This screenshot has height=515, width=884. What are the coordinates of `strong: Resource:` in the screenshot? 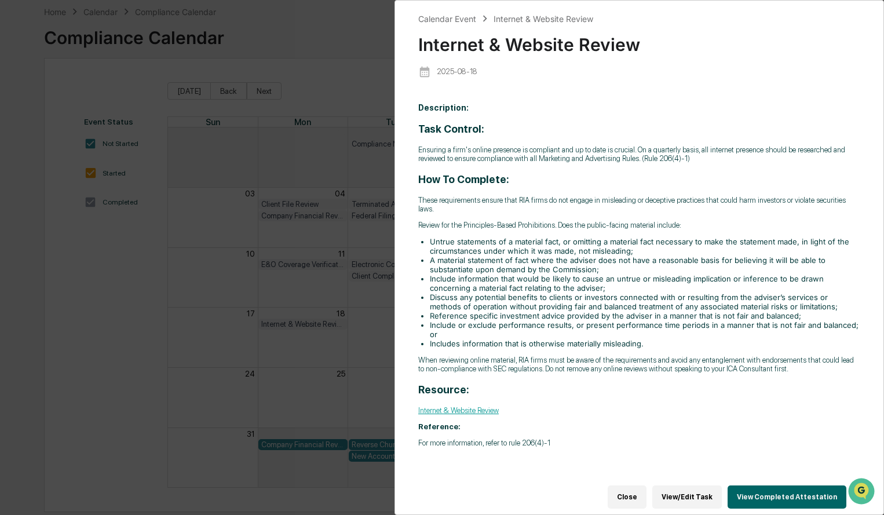 It's located at (444, 389).